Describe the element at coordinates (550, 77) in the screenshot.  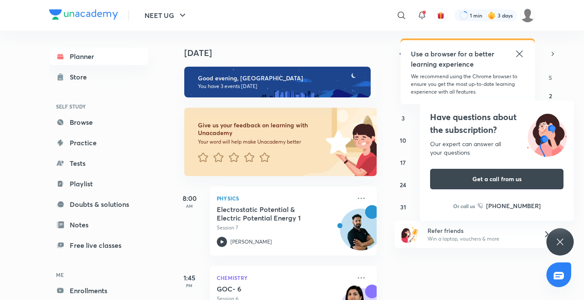
I see `abbr: Saturday` at that location.